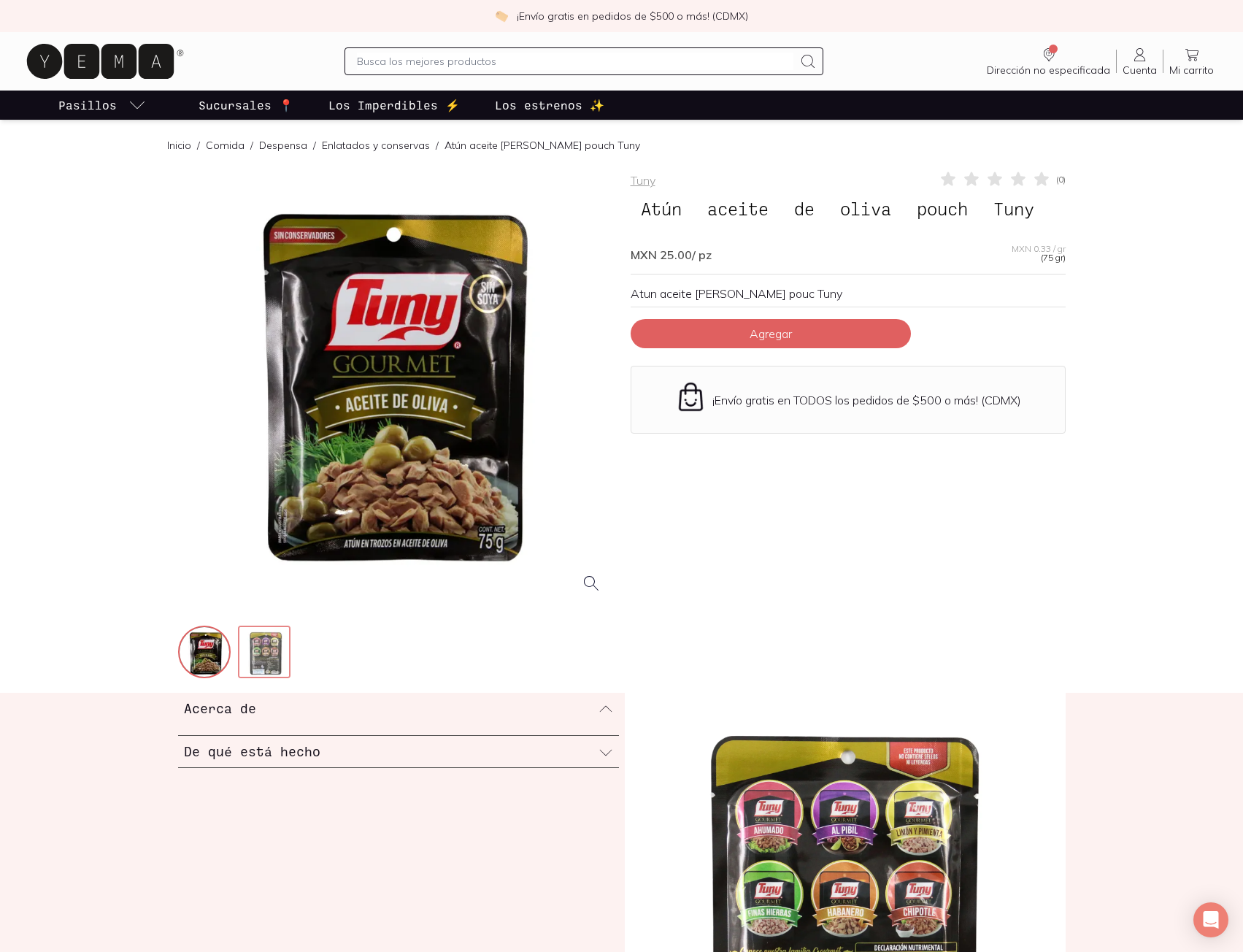 This screenshot has width=1243, height=952. What do you see at coordinates (1060, 180) in the screenshot?
I see `span: ( 0 )` at bounding box center [1060, 180].